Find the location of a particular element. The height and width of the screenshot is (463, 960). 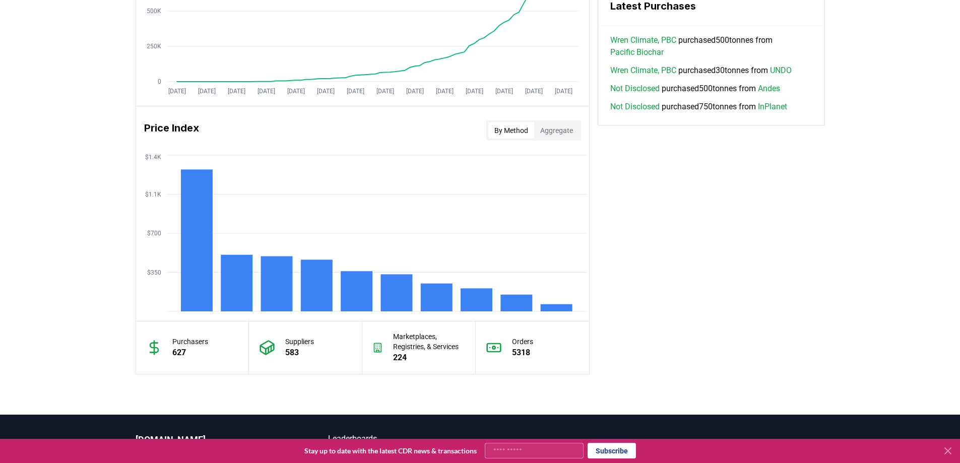

p: Orders is located at coordinates (523, 342).